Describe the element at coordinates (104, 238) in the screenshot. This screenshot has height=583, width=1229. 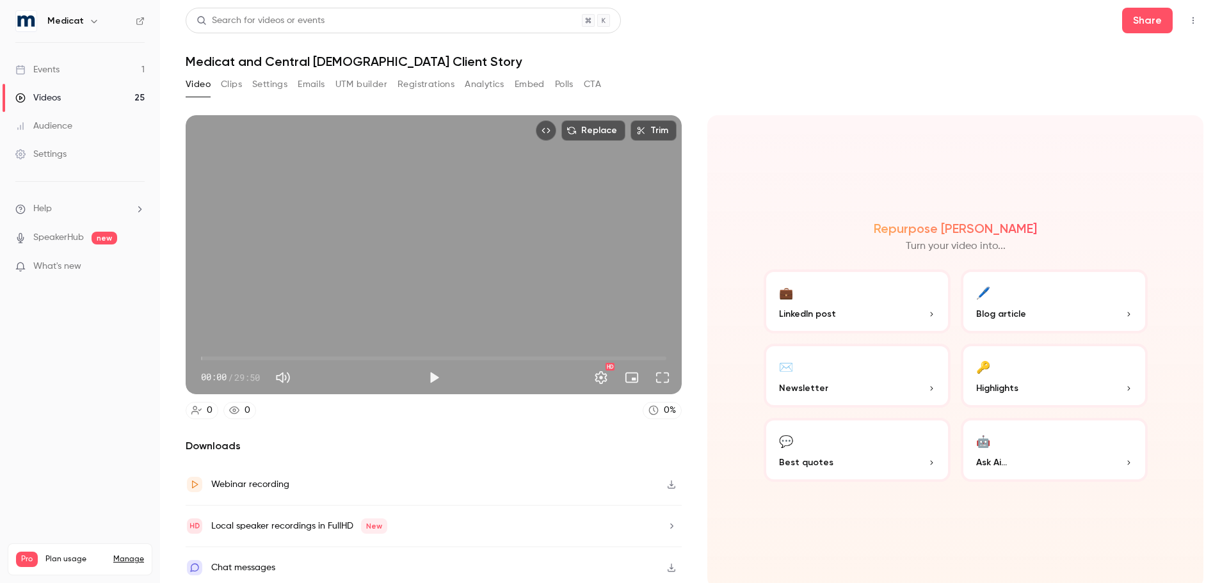
I see `span: new` at that location.